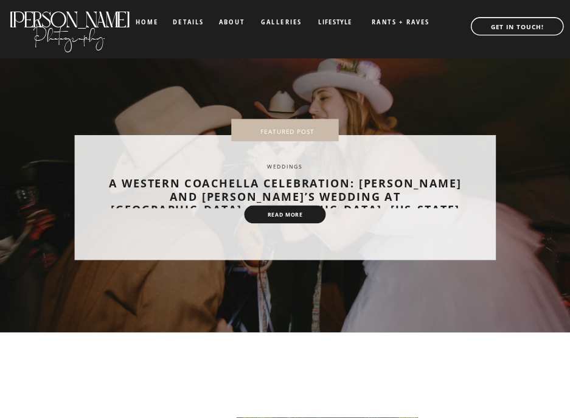  I want to click on nav: about, so click(231, 22).